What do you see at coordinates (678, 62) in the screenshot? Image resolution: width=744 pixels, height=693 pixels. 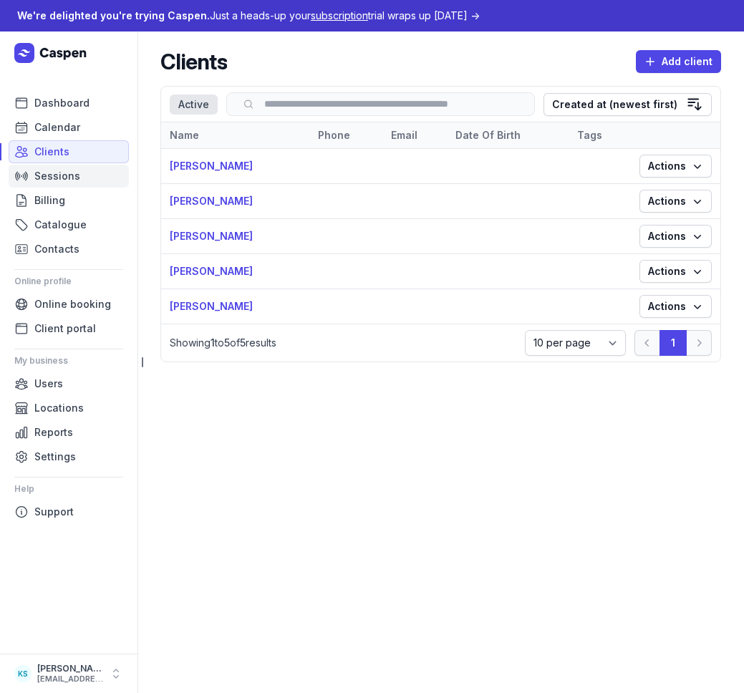 I see `button: Add client` at bounding box center [678, 62].